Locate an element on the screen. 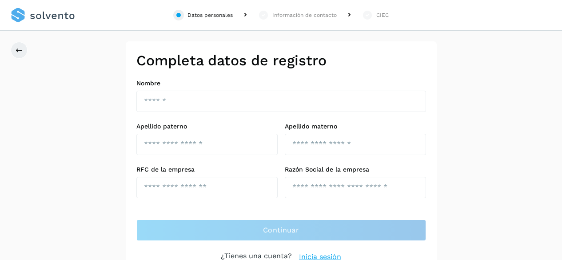 The image size is (562, 260). span: Continuar is located at coordinates (281, 230).